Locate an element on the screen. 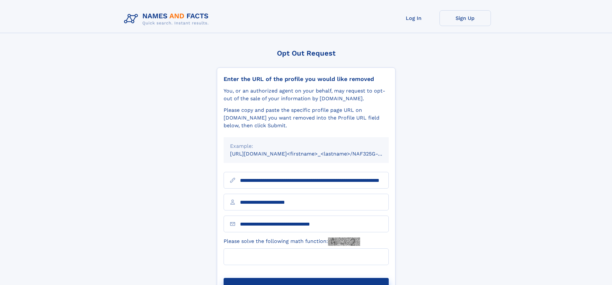 This screenshot has width=612, height=285. div: Enter the URL of the profile you would like removed is located at coordinates (306, 79).